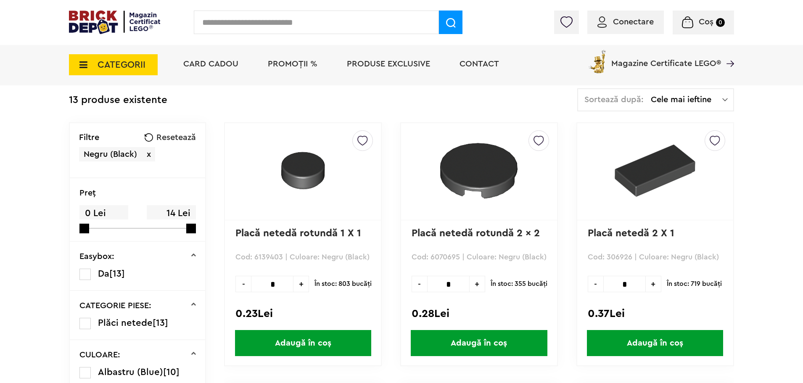 This screenshot has height=383, width=803. What do you see at coordinates (479, 314) in the screenshot?
I see `div: 0.28Lei` at bounding box center [479, 314].